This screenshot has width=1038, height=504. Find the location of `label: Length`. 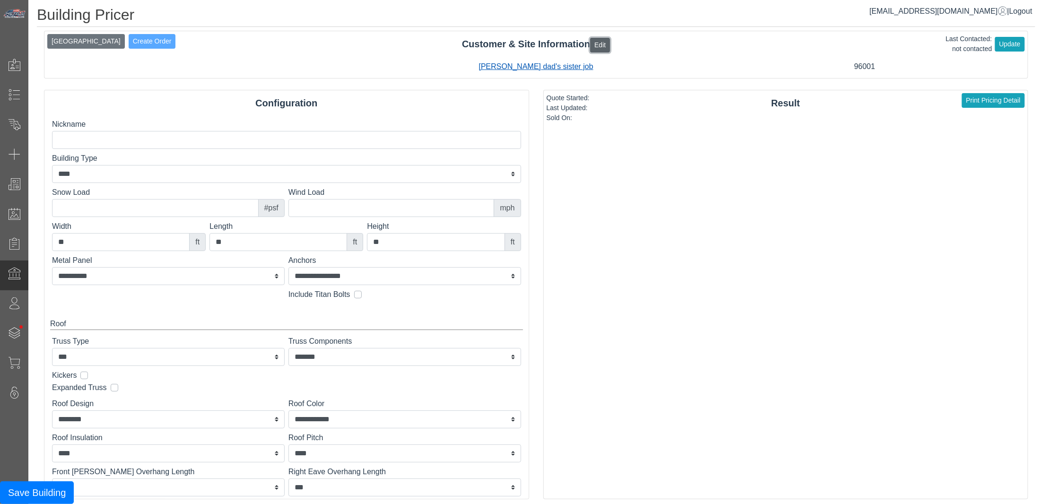

label: Length is located at coordinates (286, 227).